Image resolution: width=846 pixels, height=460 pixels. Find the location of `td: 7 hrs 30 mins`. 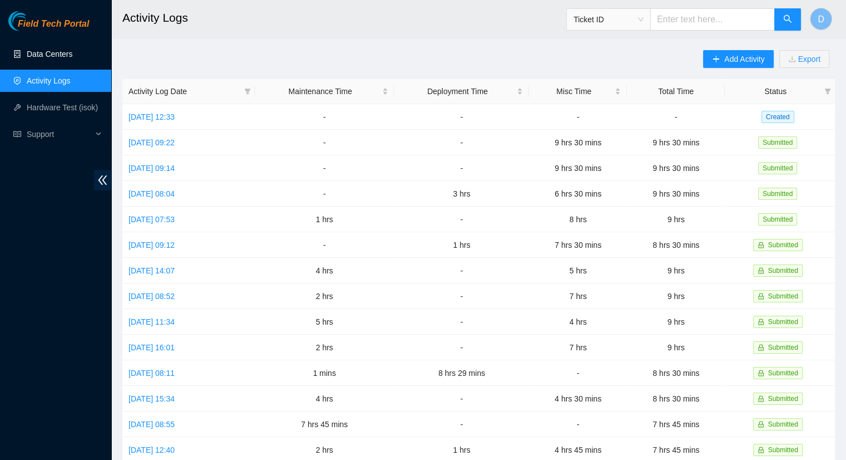

td: 7 hrs 30 mins is located at coordinates (578, 245).